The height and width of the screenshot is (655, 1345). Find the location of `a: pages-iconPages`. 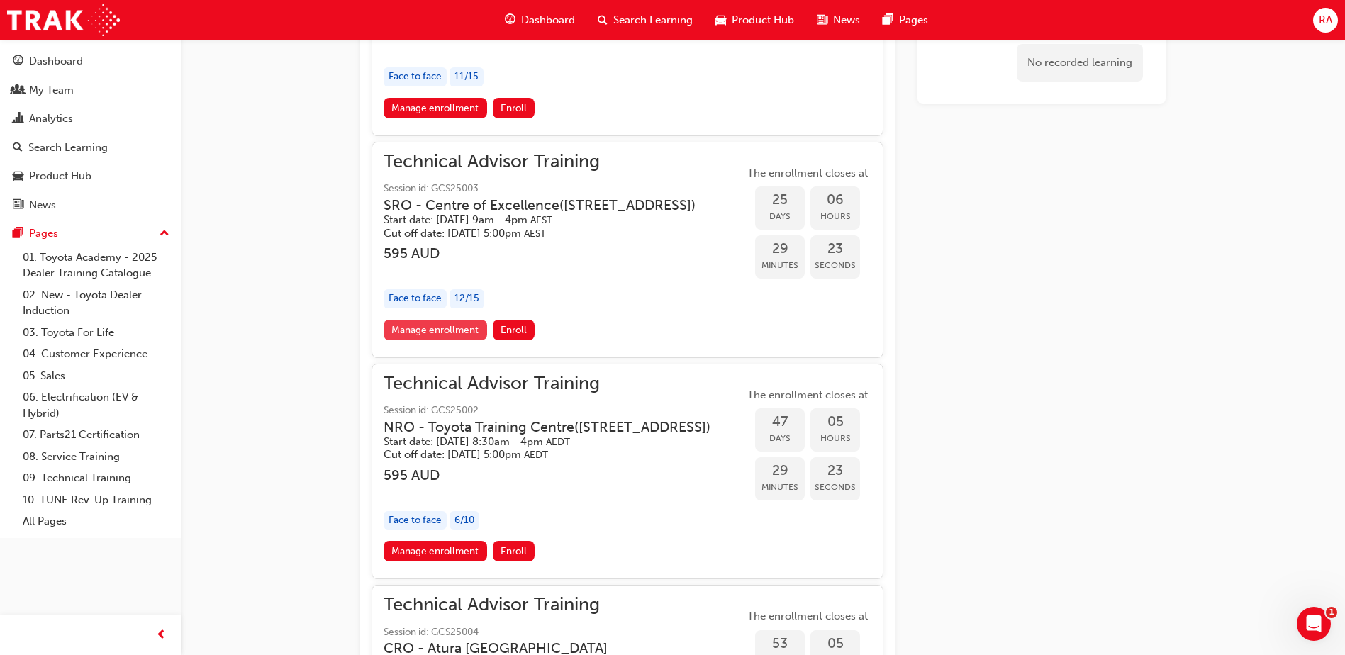

a: pages-iconPages is located at coordinates (906, 20).